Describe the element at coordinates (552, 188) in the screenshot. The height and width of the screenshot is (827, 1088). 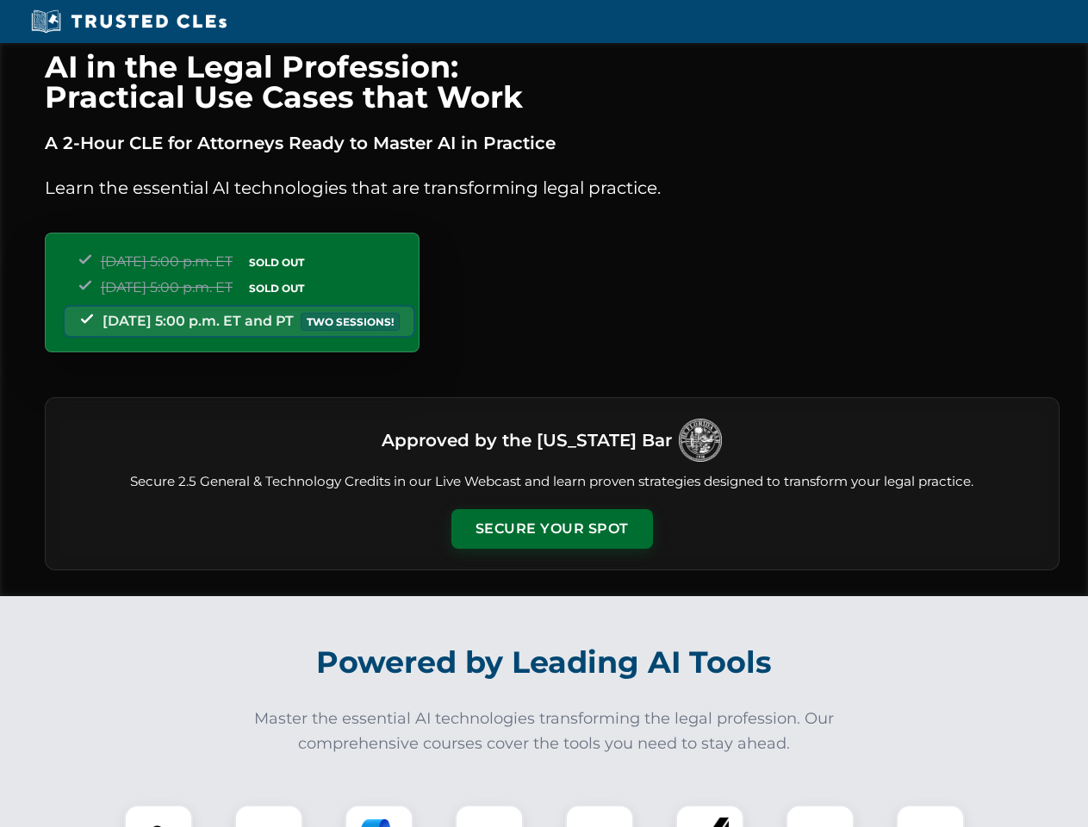
I see `p: Learn the essential AI technologies that are transforming legal practice.` at that location.